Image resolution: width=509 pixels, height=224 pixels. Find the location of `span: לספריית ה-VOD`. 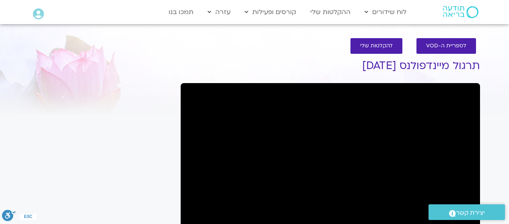

span: לספריית ה-VOD is located at coordinates (446, 46).